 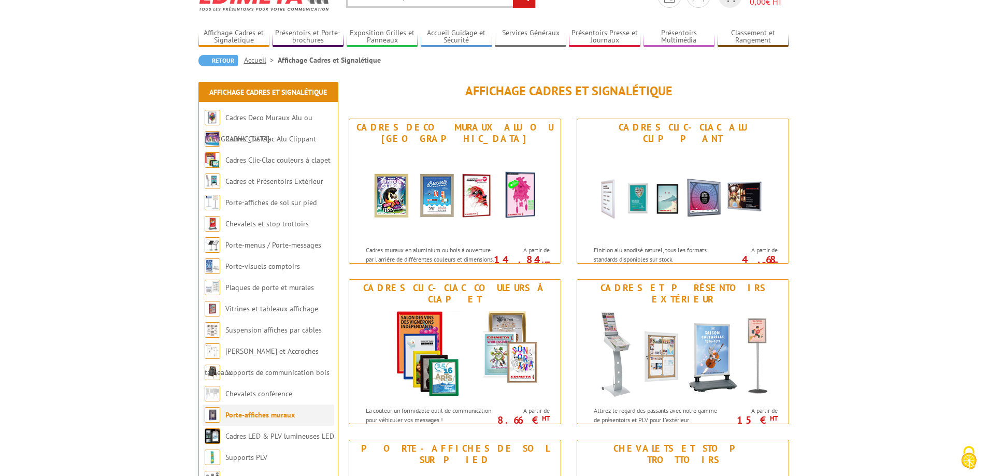 I want to click on a: Accueil, so click(x=261, y=60).